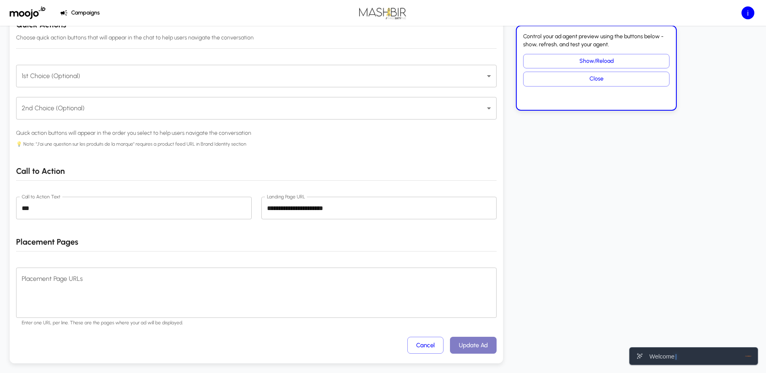 The height and width of the screenshot is (373, 766). Describe the element at coordinates (748, 13) in the screenshot. I see `div: i` at that location.